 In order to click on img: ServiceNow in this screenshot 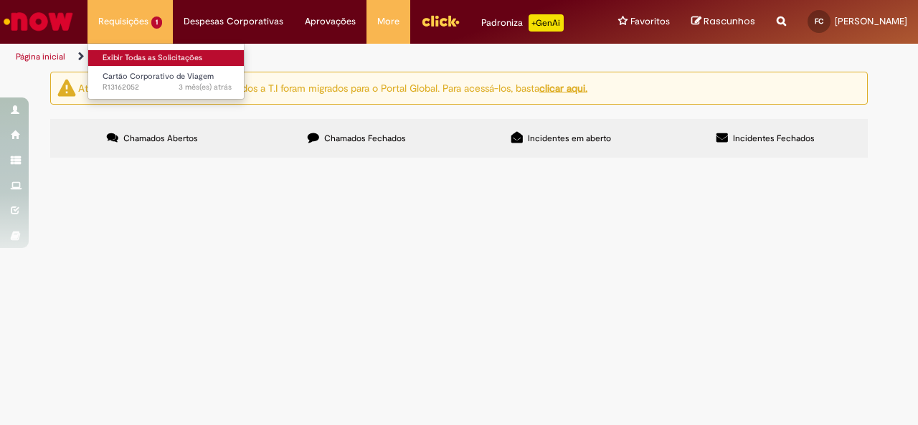, I will do `click(38, 22)`.